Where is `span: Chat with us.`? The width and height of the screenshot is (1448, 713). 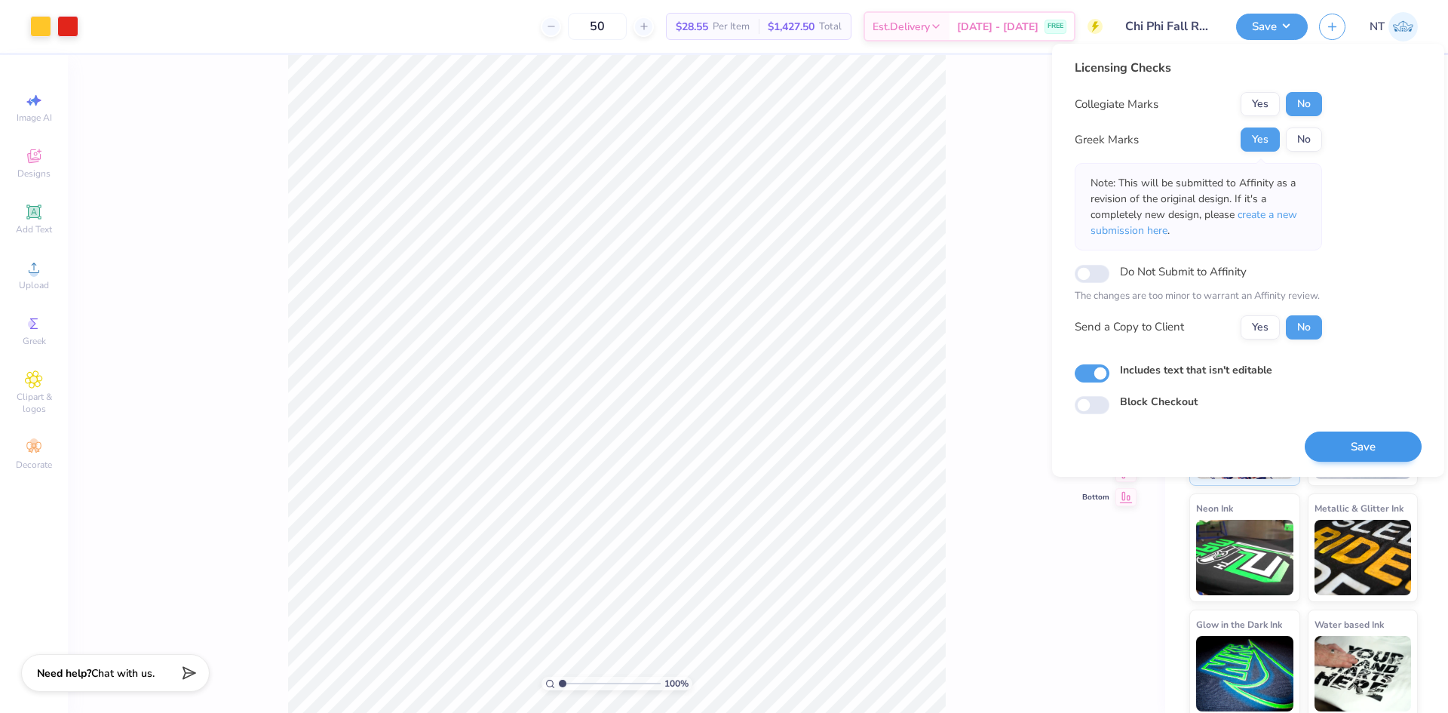 span: Chat with us. is located at coordinates (123, 673).